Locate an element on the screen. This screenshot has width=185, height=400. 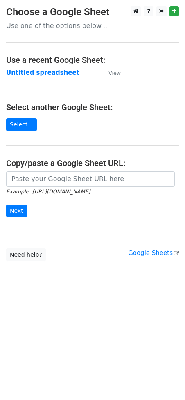
a: View is located at coordinates (111, 73).